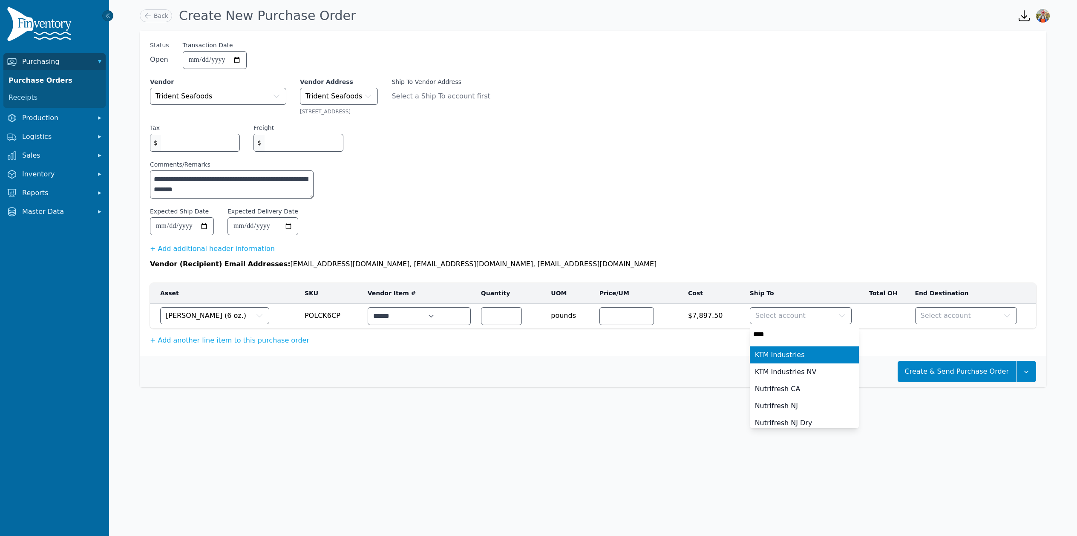 This screenshot has height=536, width=1077. I want to click on button: Sales, so click(55, 156).